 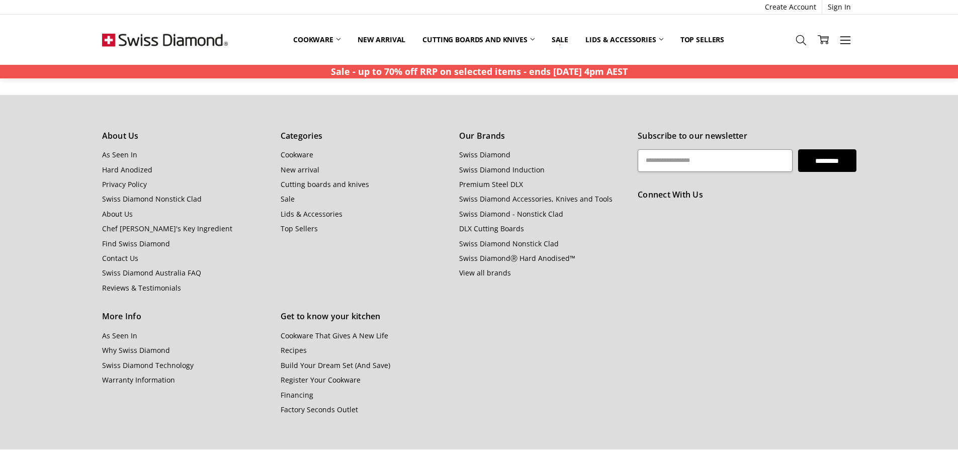 What do you see at coordinates (319, 409) in the screenshot?
I see `a: Factory Seconds Outlet` at bounding box center [319, 409].